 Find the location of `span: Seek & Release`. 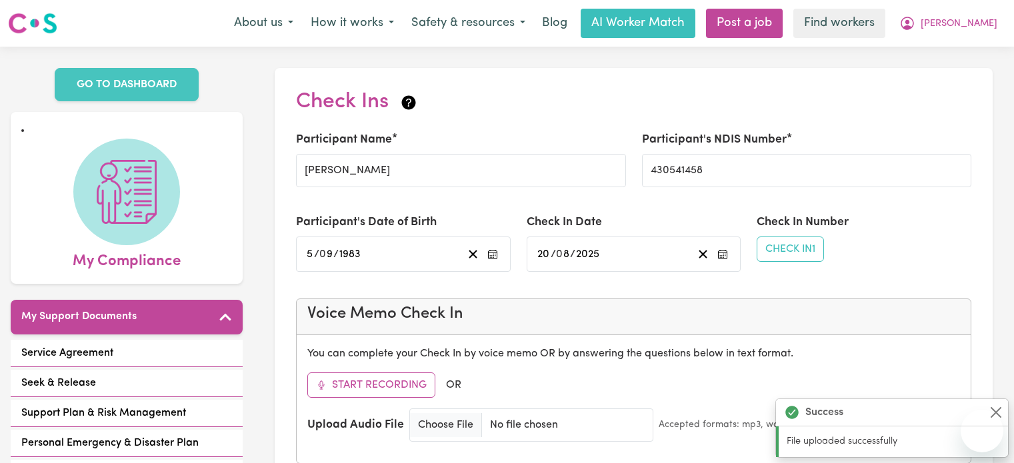

span: Seek & Release is located at coordinates (59, 383).